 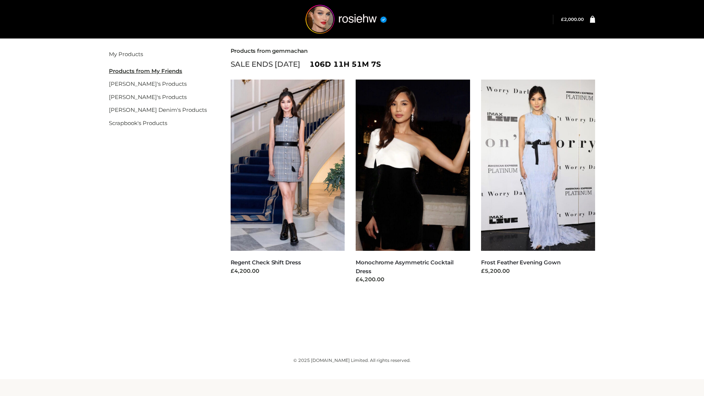 What do you see at coordinates (413, 51) in the screenshot?
I see `h2: Products from gemmachan` at bounding box center [413, 51].